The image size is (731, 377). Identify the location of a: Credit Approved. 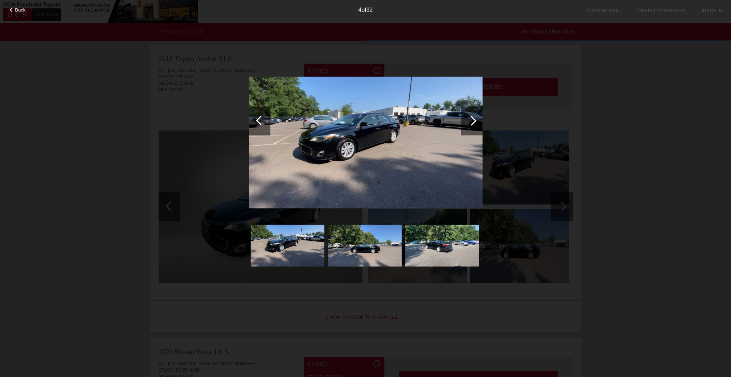
(661, 10).